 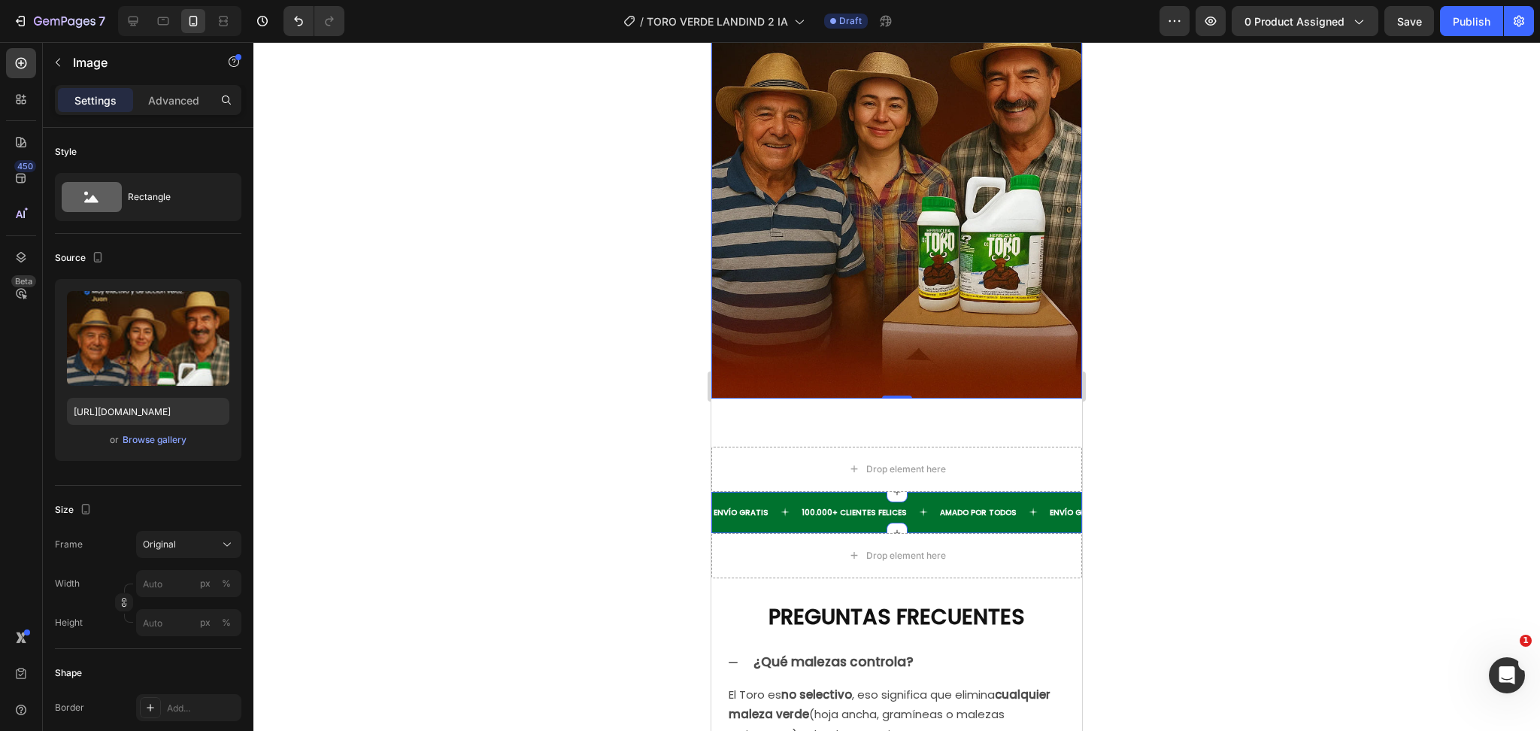 I want to click on p: Settings, so click(x=95, y=100).